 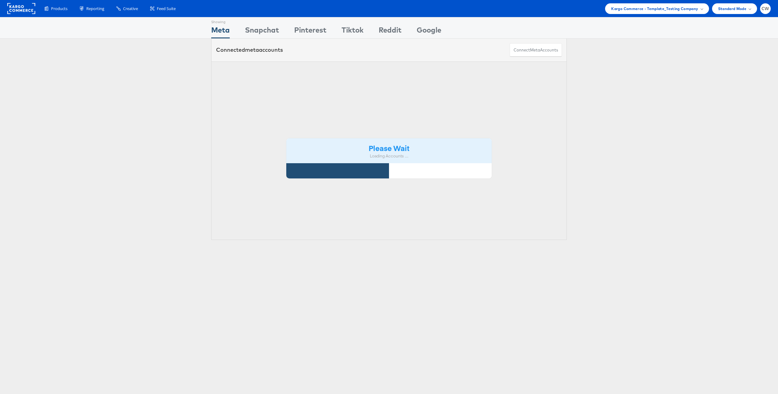 What do you see at coordinates (390, 31) in the screenshot?
I see `div: Reddit` at bounding box center [390, 31].